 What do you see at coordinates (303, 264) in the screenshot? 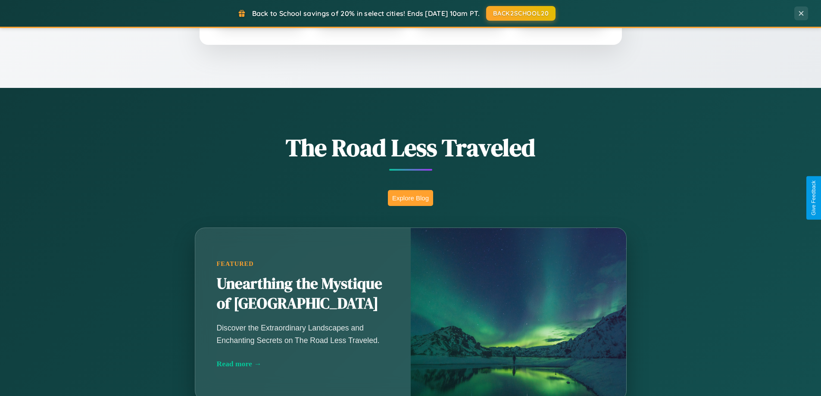
I see `div: Featured` at bounding box center [303, 264].